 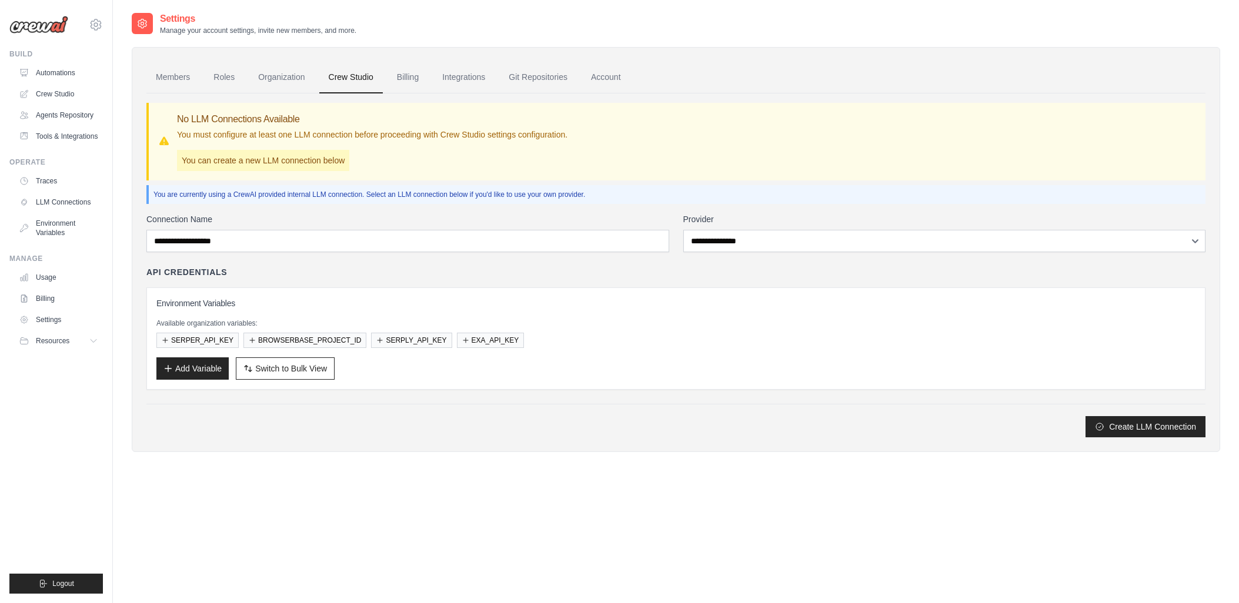 I want to click on a: Members, so click(x=173, y=78).